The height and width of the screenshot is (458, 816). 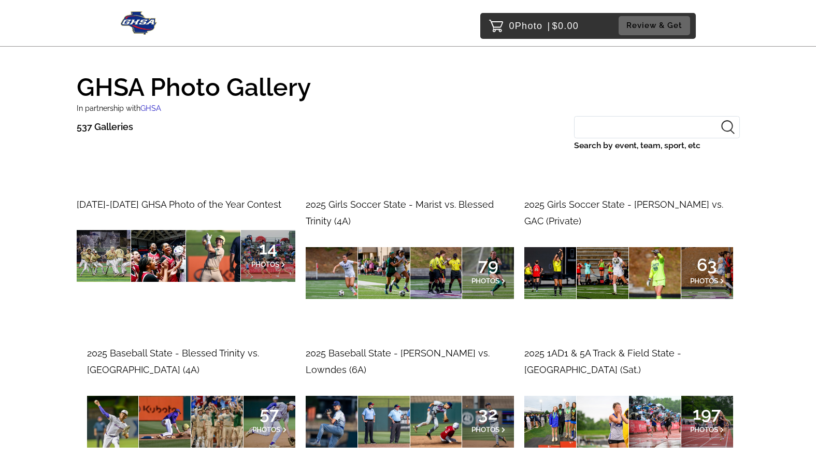 I want to click on span: 32, so click(x=489, y=414).